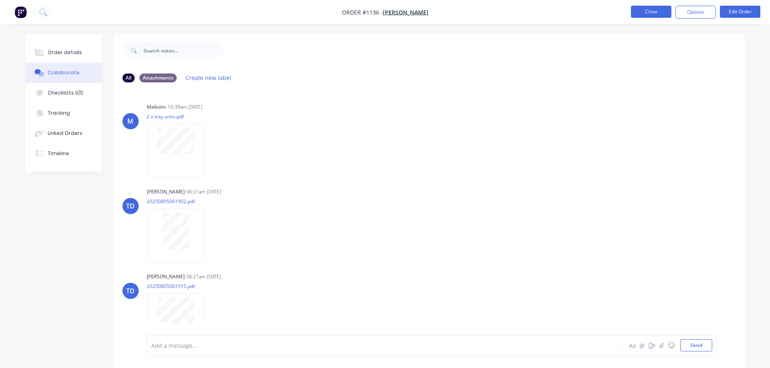 This screenshot has height=368, width=770. Describe the element at coordinates (362, 12) in the screenshot. I see `span: Order #1136 -` at that location.